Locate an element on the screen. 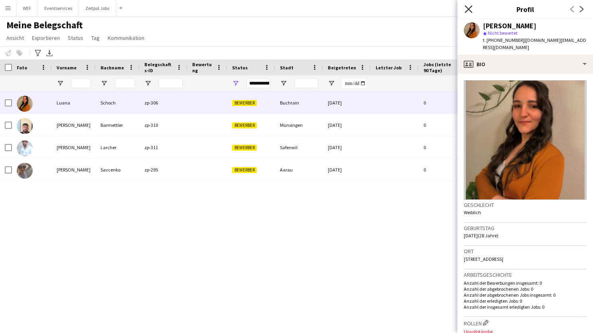 The height and width of the screenshot is (333, 593). div: Buchrain is located at coordinates (299, 103).